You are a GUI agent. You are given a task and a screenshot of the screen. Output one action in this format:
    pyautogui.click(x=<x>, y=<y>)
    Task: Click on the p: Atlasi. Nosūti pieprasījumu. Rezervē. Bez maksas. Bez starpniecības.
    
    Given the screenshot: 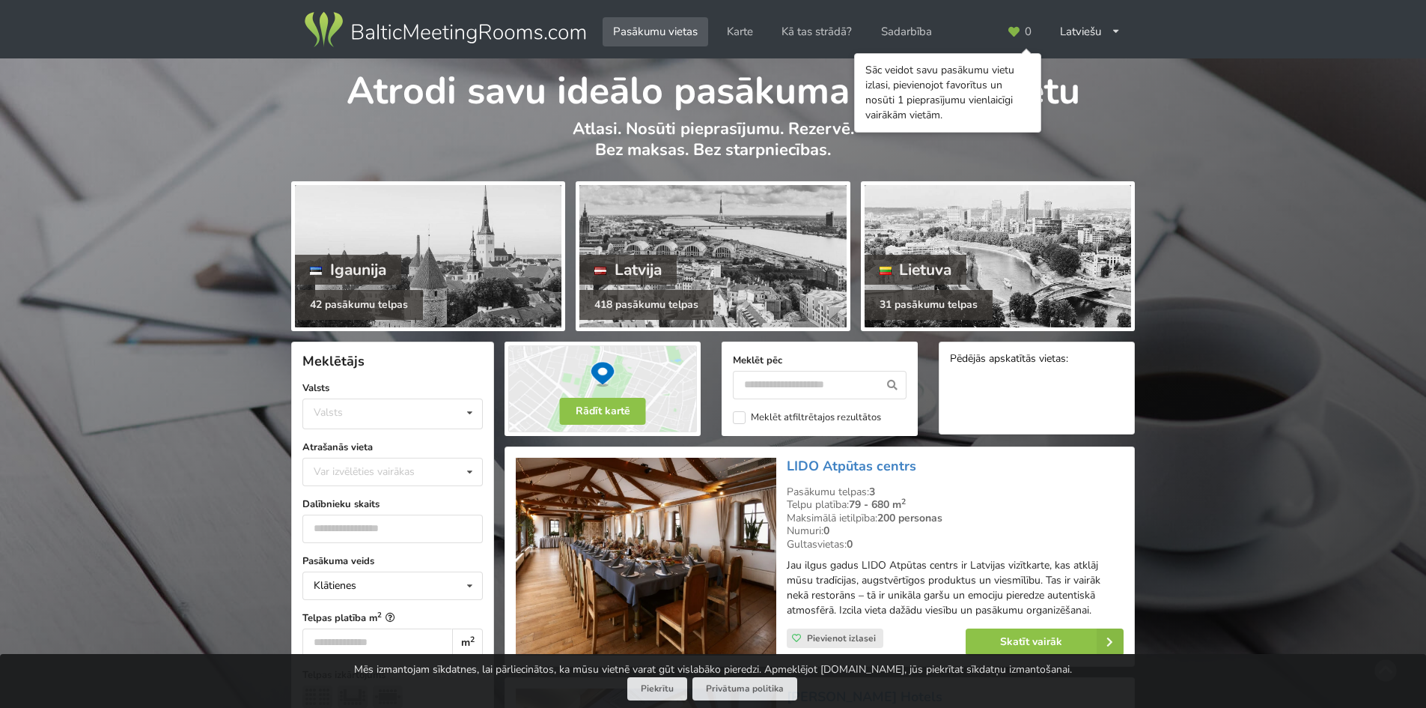 What is the action you would take?
    pyautogui.click(x=713, y=147)
    